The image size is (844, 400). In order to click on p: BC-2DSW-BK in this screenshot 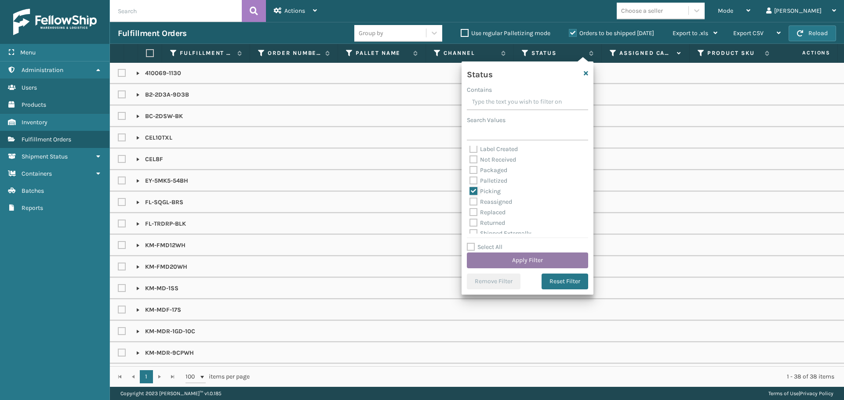, I will do `click(160, 116)`.